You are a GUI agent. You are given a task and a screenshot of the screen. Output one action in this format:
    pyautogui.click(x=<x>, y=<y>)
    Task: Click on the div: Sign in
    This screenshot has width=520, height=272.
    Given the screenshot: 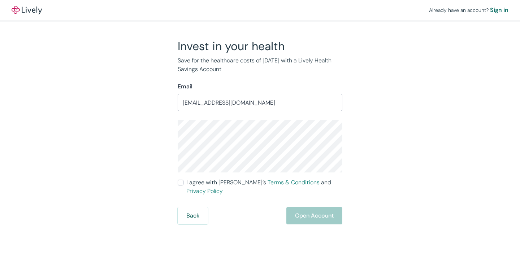 What is the action you would take?
    pyautogui.click(x=499, y=10)
    